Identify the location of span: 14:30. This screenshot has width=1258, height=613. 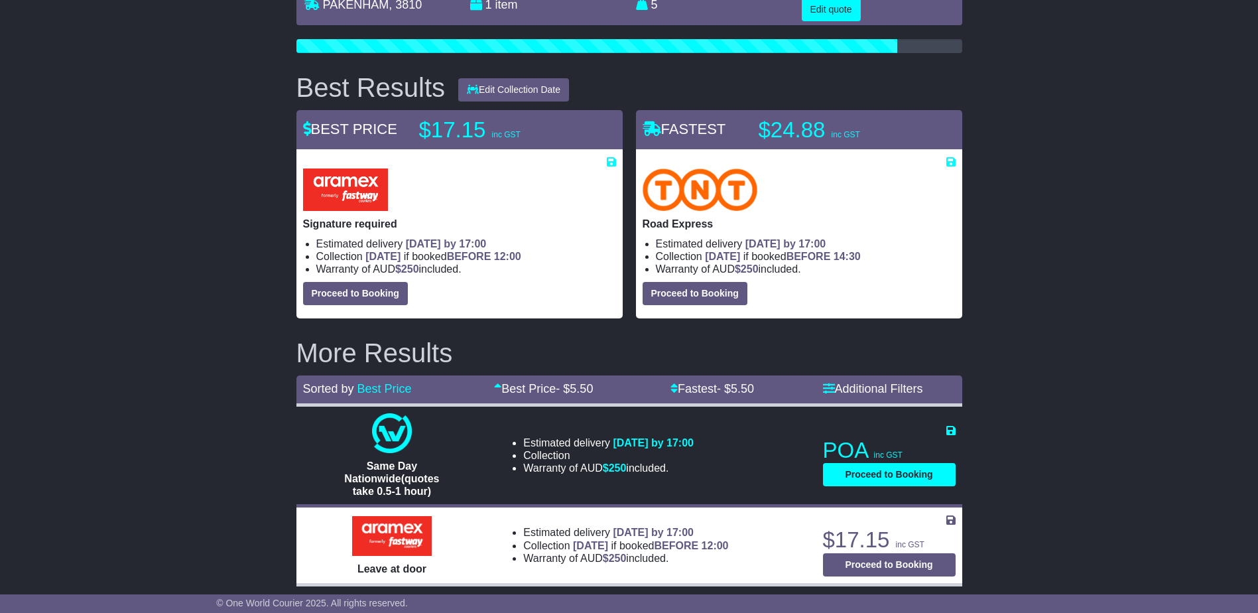
(847, 256).